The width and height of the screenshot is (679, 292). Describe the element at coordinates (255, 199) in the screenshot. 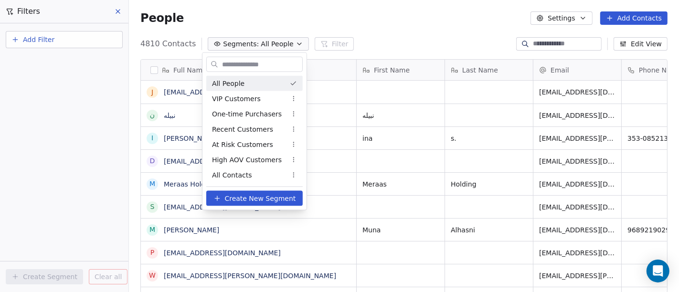

I see `button: Create New Segment` at that location.